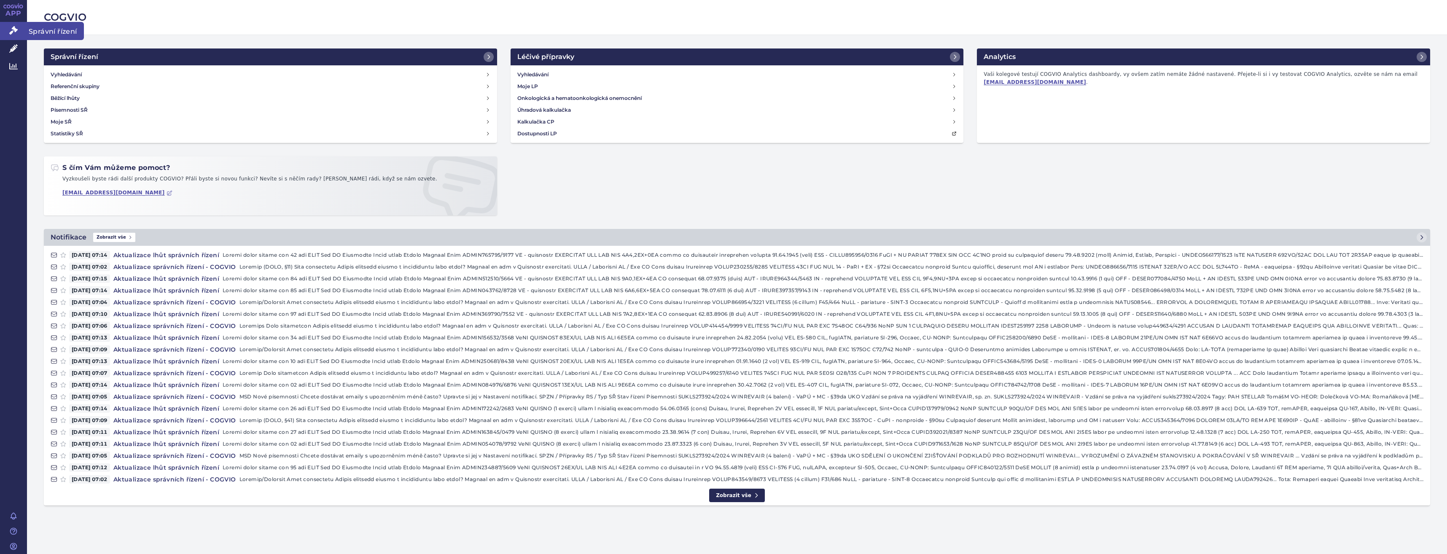 This screenshot has height=554, width=1447. I want to click on p: Loremi dolor sitame con 10 adi ELIT Sed DO Eiusmodte Incid utlab Etdolo Magnaal Enim ADMIN250681/..., so click(823, 361).